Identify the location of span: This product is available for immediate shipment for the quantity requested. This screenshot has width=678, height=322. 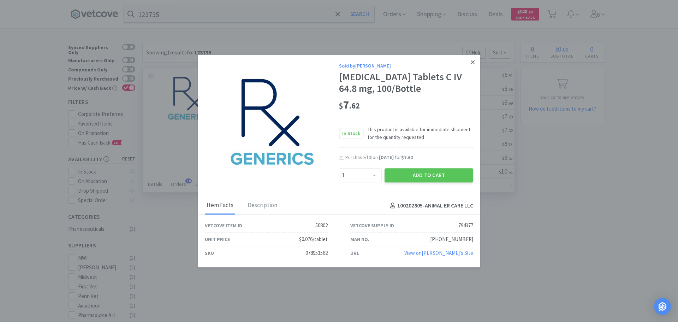
(418, 133).